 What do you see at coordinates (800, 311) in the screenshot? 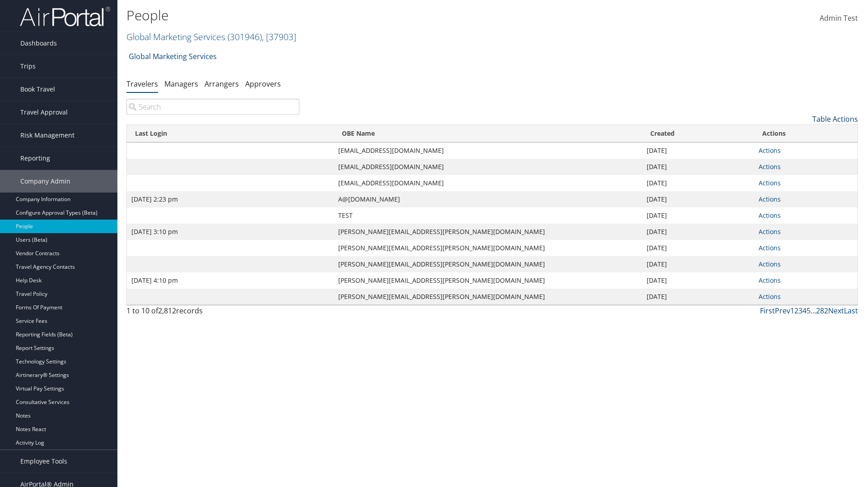
I see `a: 3` at bounding box center [800, 311].